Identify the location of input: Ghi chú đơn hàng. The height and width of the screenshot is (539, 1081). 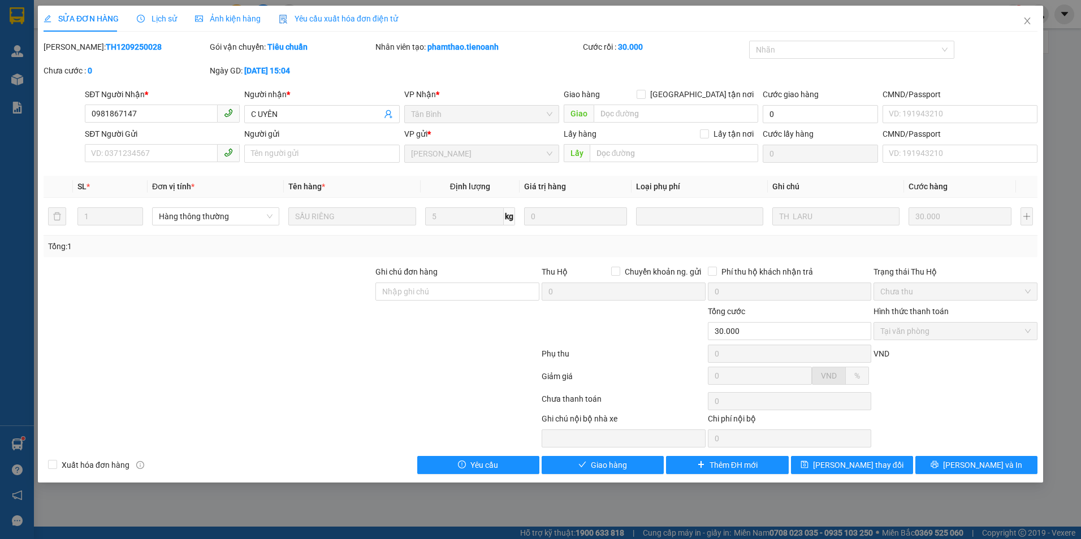
(457, 292).